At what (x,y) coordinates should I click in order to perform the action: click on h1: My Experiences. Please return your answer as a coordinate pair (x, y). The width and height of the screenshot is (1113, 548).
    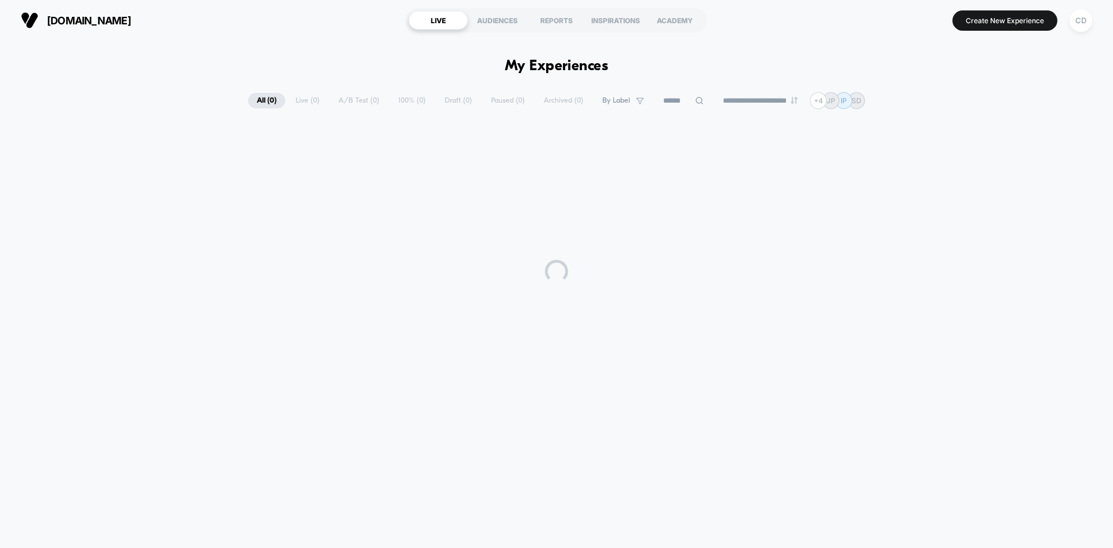
    Looking at the image, I should click on (556, 66).